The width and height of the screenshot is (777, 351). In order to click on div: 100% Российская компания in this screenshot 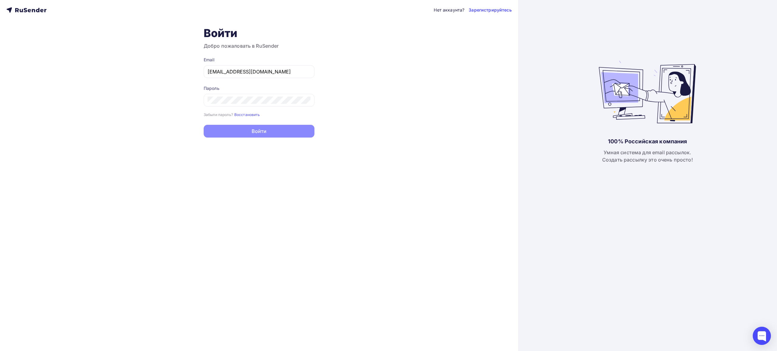, I will do `click(647, 141)`.